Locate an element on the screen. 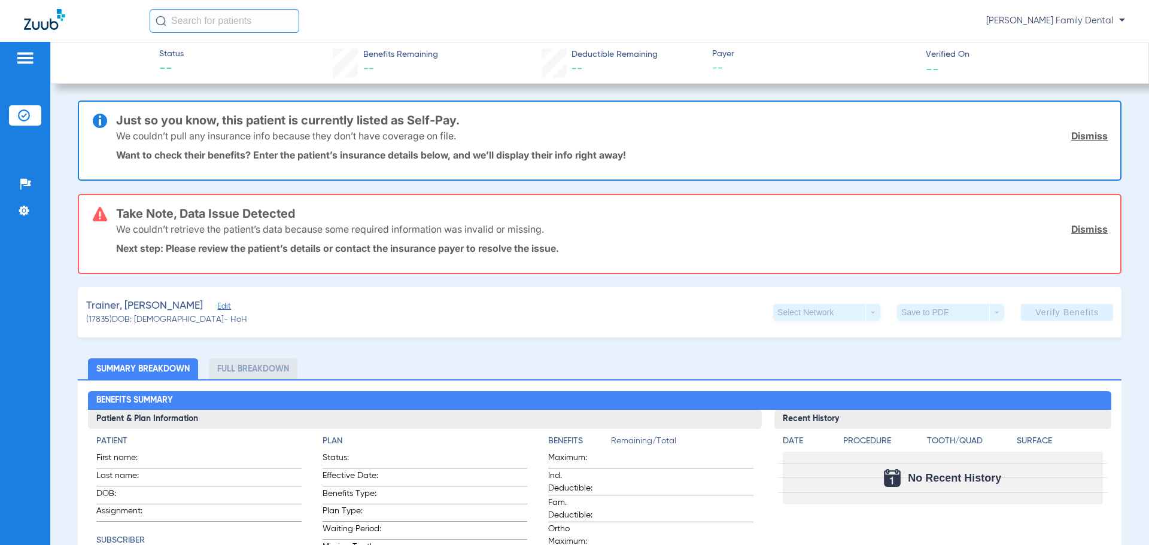 The image size is (1149, 545). span: Waiting Period: is located at coordinates (352, 531).